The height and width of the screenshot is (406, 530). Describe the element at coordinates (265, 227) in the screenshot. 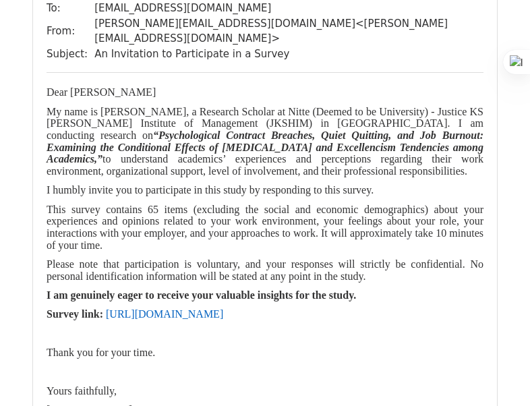

I see `span: This survey contains 65 items (excluding the social and economic demographics) about your experie...` at that location.